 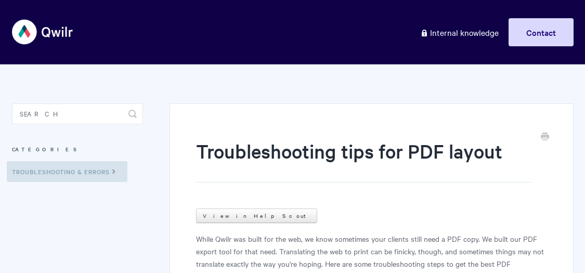 I want to click on a: Internal knowledge, so click(x=459, y=32).